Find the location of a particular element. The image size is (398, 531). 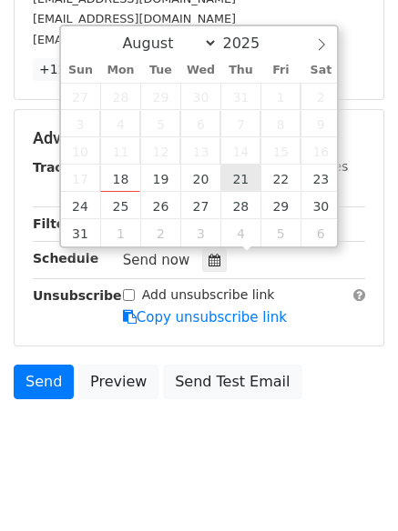

span: September 2, 2025 is located at coordinates (160, 233).